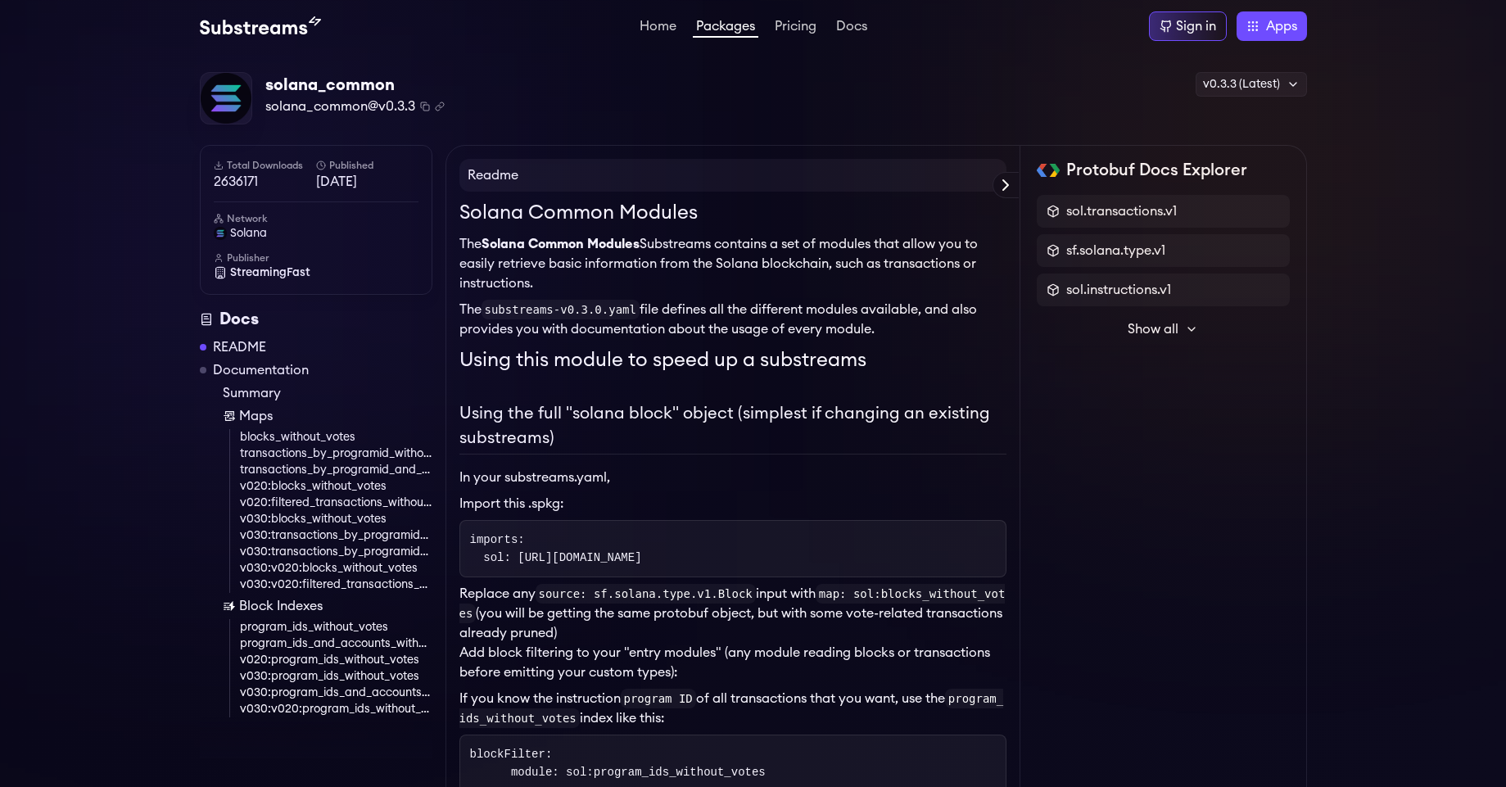 Image resolution: width=1506 pixels, height=787 pixels. I want to click on button: Copy .spkg link to clipboard, so click(440, 106).